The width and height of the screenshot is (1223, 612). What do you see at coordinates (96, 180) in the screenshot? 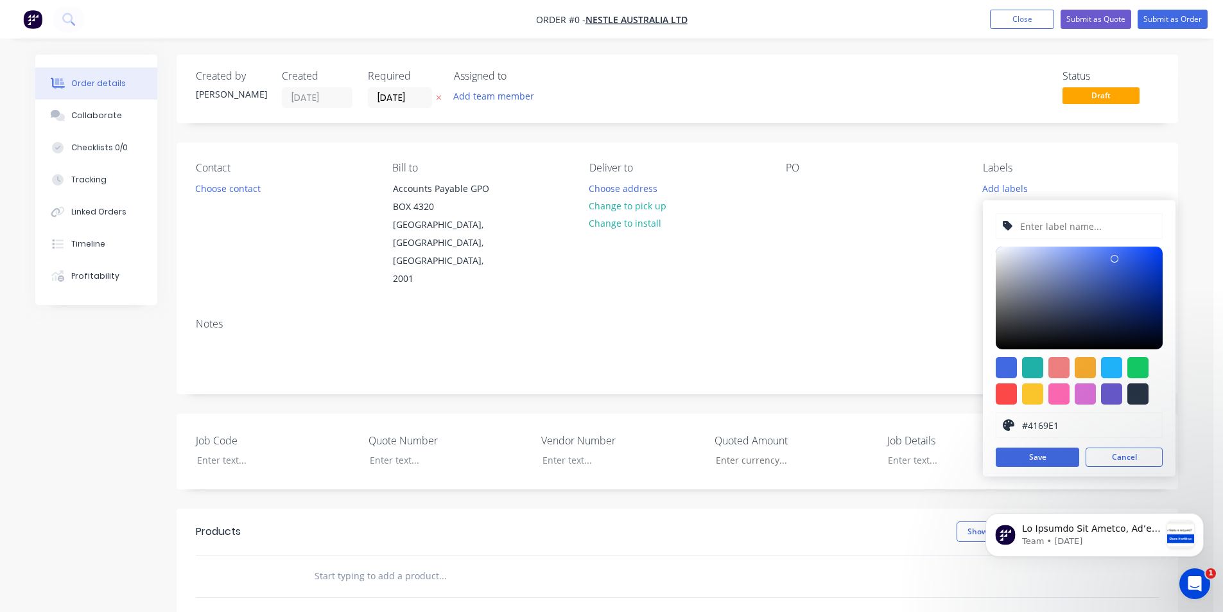
I see `button: Tracking` at bounding box center [96, 180].